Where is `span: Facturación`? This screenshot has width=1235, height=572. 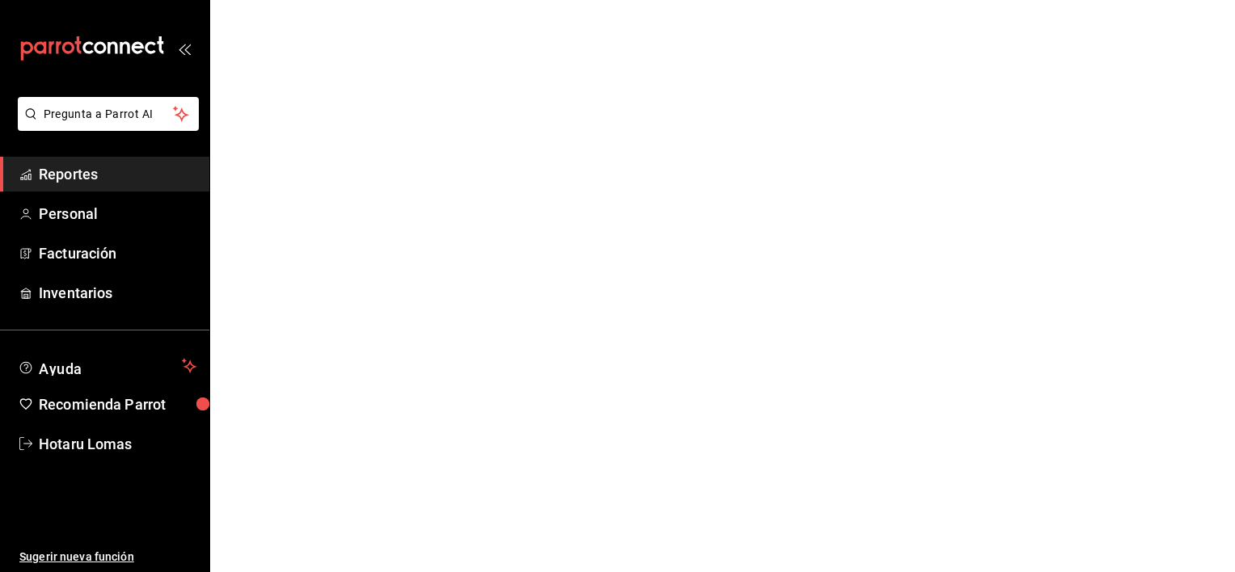 span: Facturación is located at coordinates (117, 253).